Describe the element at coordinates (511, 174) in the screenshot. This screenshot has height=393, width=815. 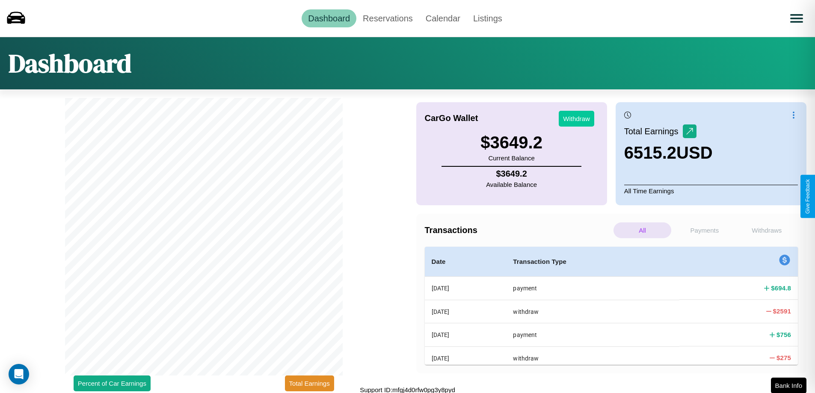
I see `h4: $ 3649.2` at that location.